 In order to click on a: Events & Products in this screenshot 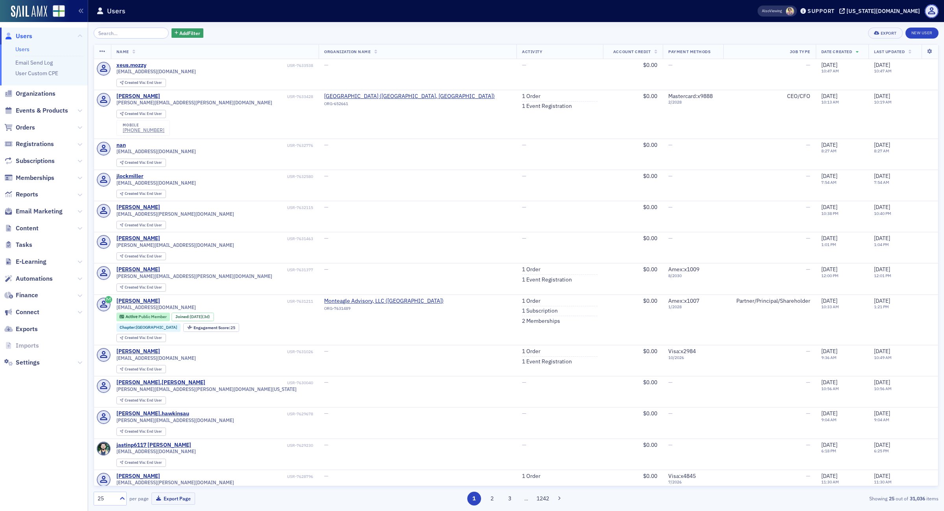, I will do `click(36, 111)`.